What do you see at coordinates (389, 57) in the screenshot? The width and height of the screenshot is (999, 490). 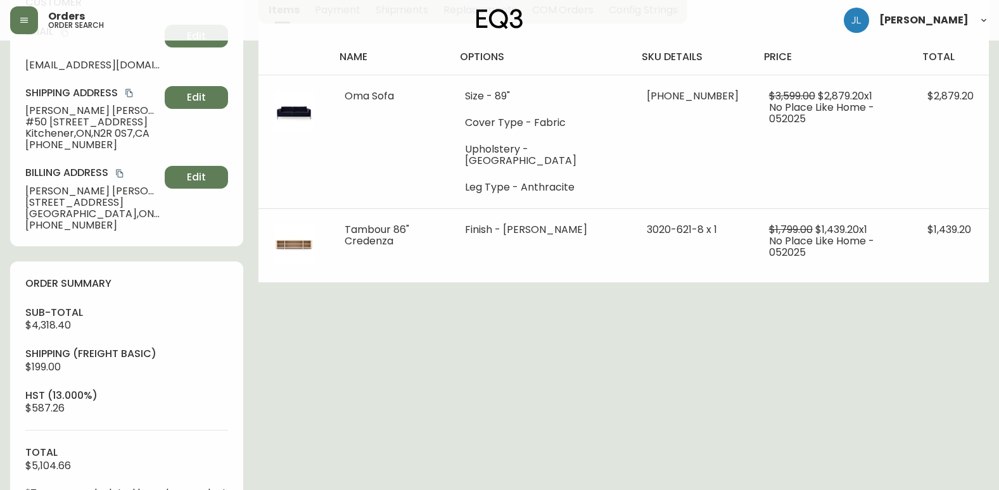 I see `h4: name` at bounding box center [389, 57].